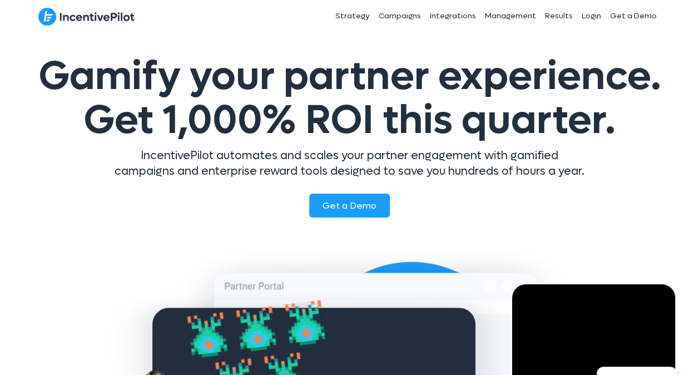  Describe the element at coordinates (352, 16) in the screenshot. I see `a: Strategy` at that location.